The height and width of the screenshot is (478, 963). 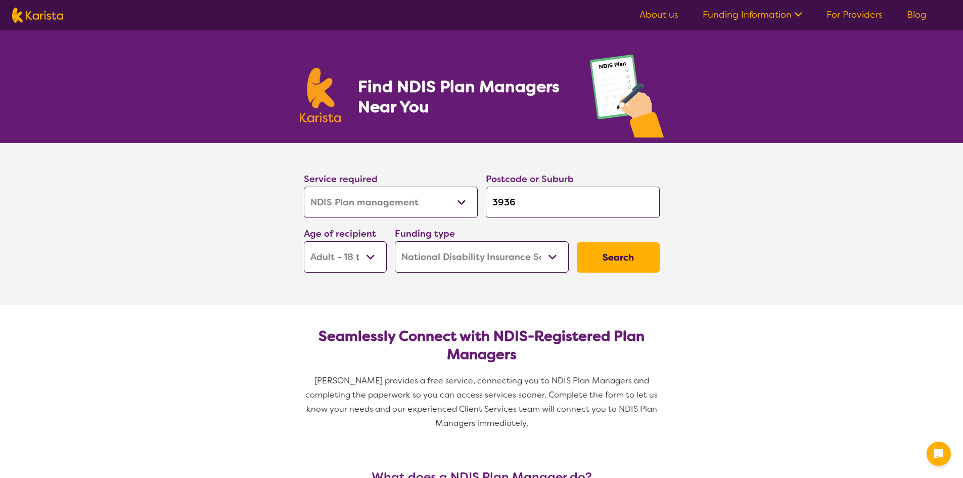 I want to click on label: Postcode or Suburb, so click(x=530, y=179).